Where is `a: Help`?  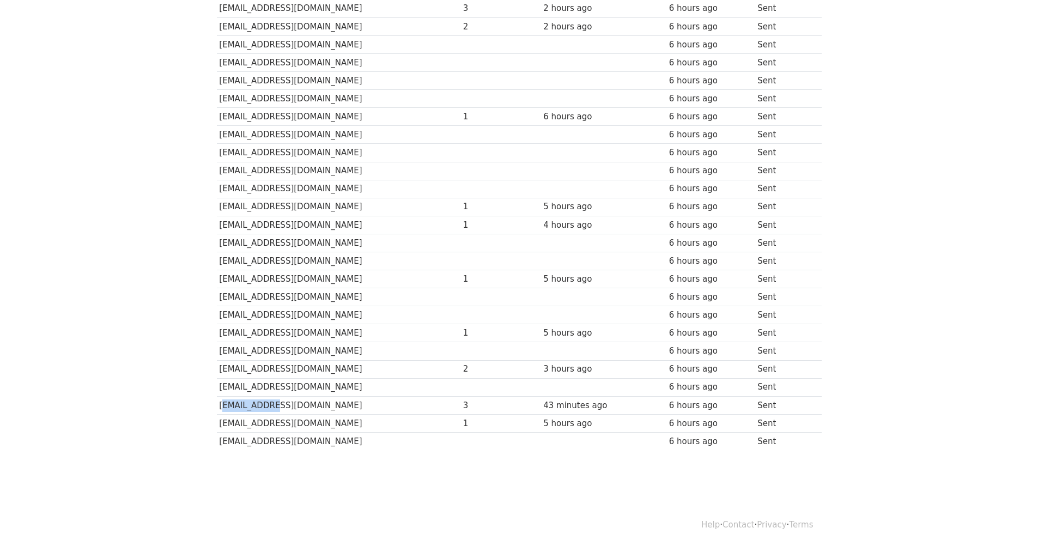
a: Help is located at coordinates (710, 525).